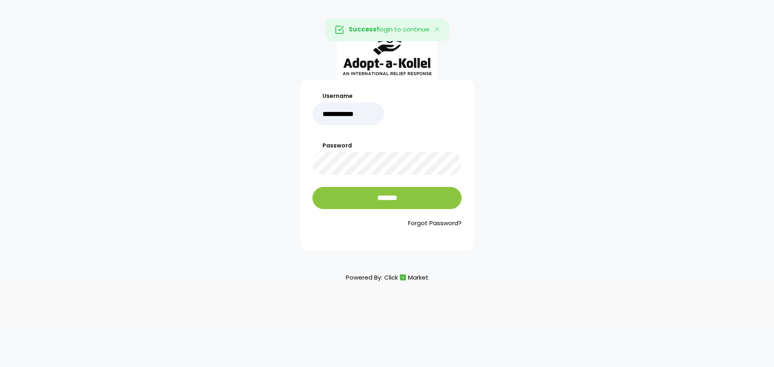  Describe the element at coordinates (387, 223) in the screenshot. I see `a: Forgot Password?` at that location.